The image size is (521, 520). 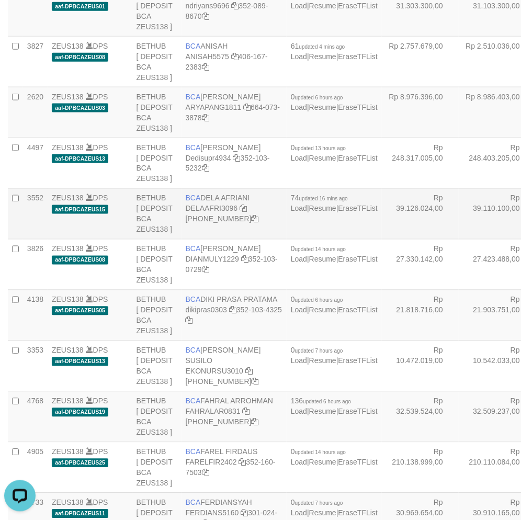 What do you see at coordinates (80, 57) in the screenshot?
I see `span: aaf-DPBCAZEUS08` at bounding box center [80, 57].